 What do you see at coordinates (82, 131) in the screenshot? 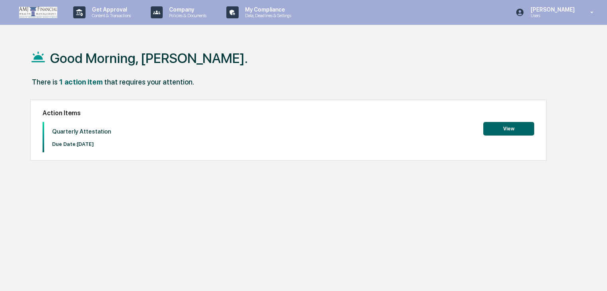
I see `p: Quarterly Attestation` at bounding box center [82, 131].